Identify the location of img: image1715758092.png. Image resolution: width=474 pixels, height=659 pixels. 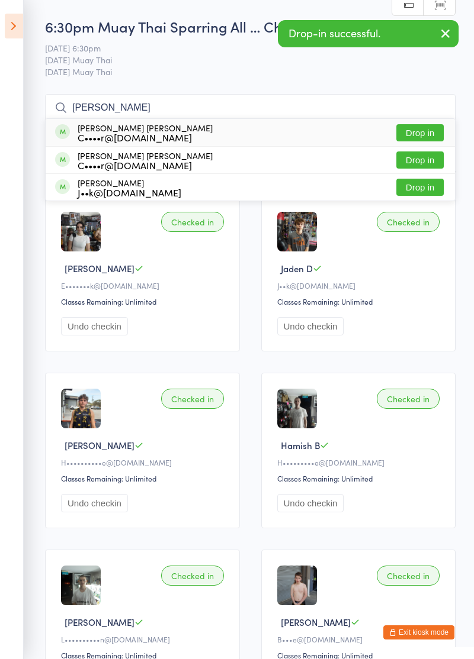
(297, 408).